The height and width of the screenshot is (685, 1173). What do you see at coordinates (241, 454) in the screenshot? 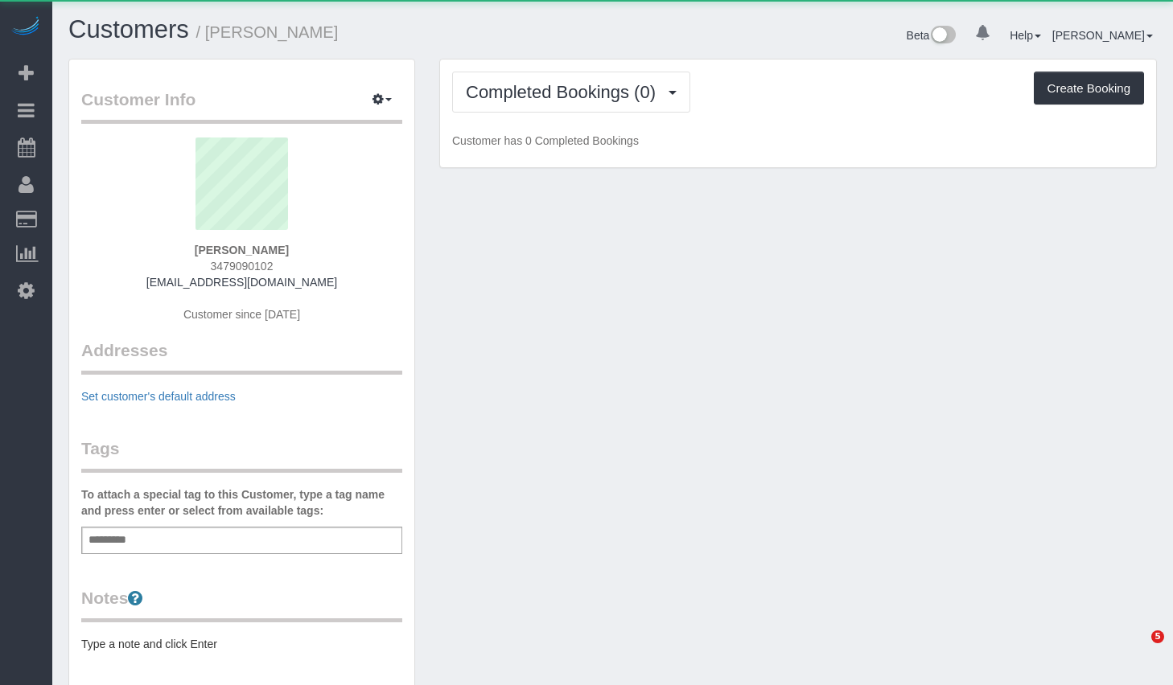
I see `legend: Tags` at bounding box center [241, 454].